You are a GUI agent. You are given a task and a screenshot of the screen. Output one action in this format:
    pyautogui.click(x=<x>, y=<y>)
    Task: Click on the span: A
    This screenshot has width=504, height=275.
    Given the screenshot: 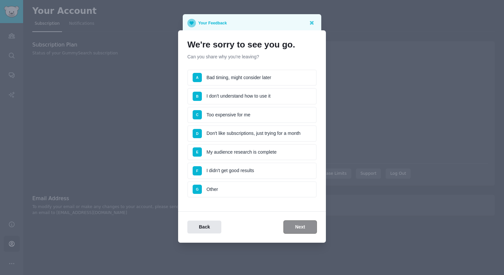 What is the action you would take?
    pyautogui.click(x=197, y=78)
    